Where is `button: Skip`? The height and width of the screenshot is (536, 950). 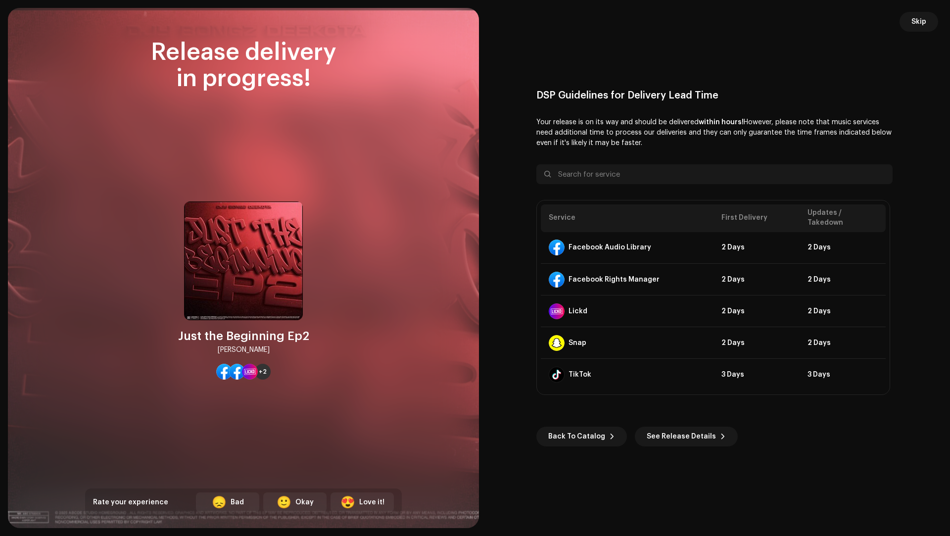 button: Skip is located at coordinates (919, 22).